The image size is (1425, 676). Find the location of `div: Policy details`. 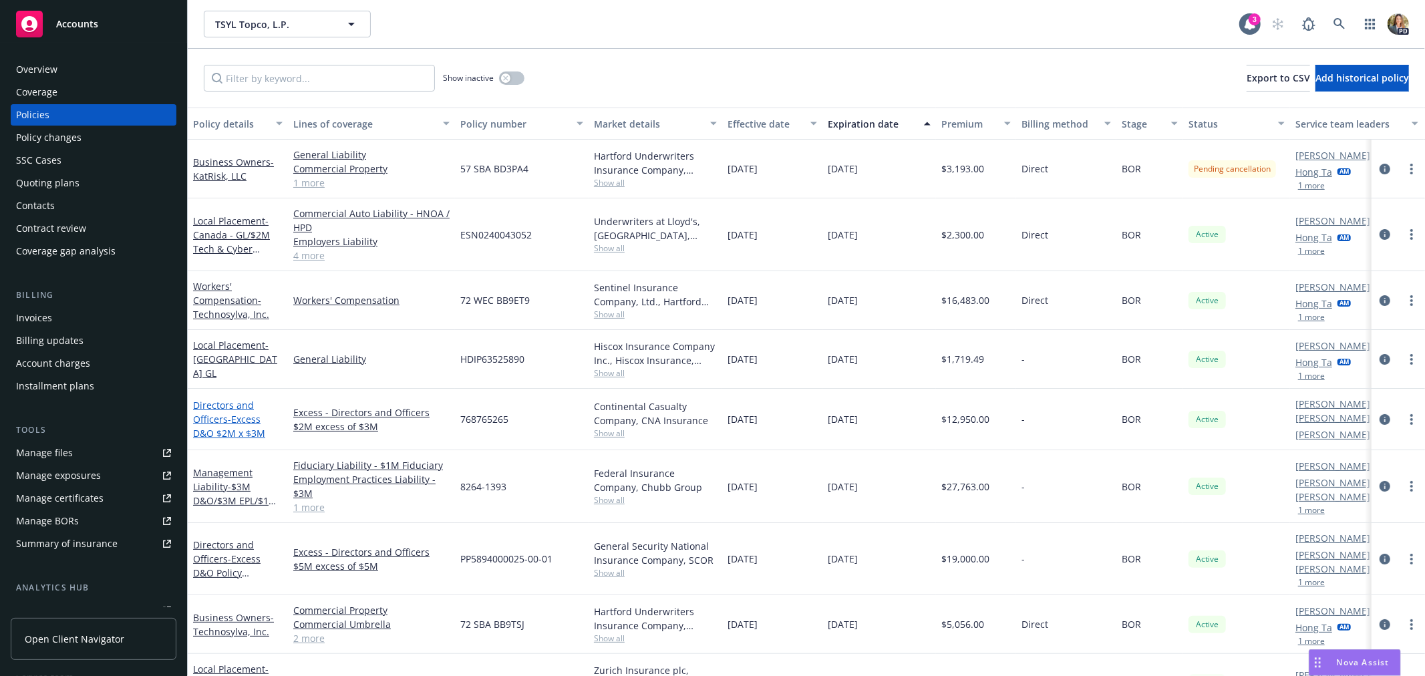

div: Policy details is located at coordinates (230, 124).